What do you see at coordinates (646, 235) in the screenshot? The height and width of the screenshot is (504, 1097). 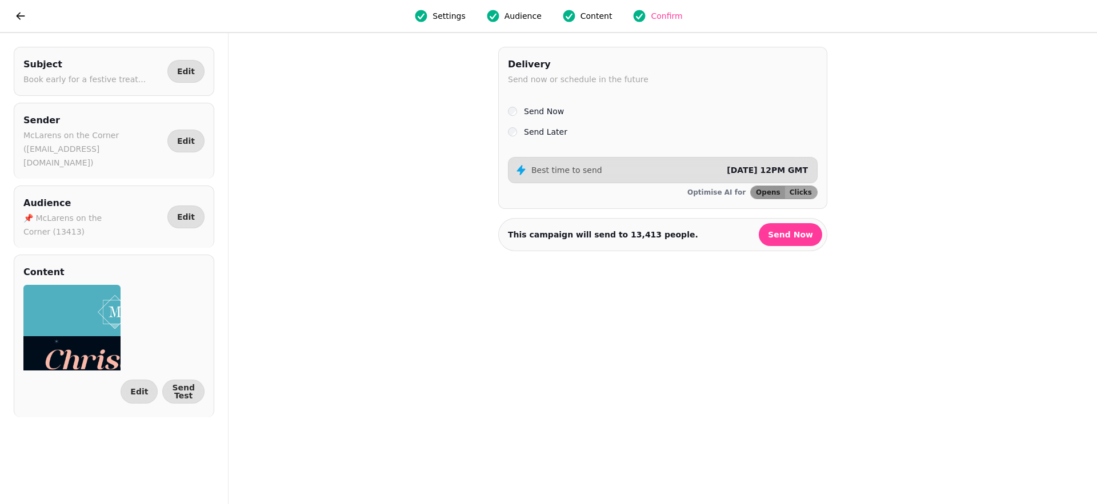 I see `strong: 13,413` at bounding box center [646, 235].